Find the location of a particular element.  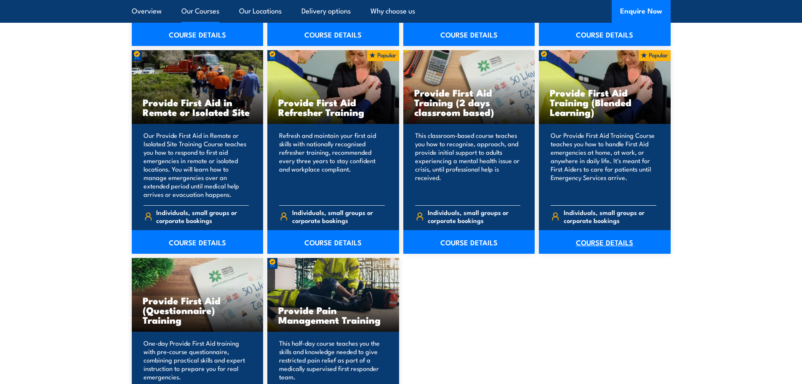

h3: Provide First Aid Training (2 days classroom based) is located at coordinates (469, 102).